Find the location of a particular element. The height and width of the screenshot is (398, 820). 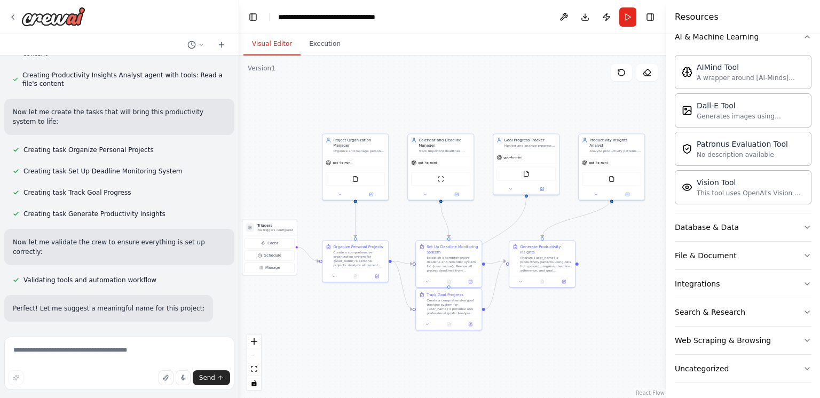

div: Project Organization ManagerOrganize and manage personal projects by creating structured tracking... is located at coordinates (355, 167).